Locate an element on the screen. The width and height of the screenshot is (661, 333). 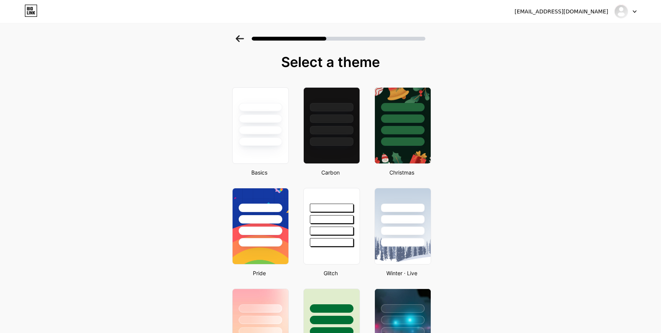
div: Christmas is located at coordinates (402, 172).